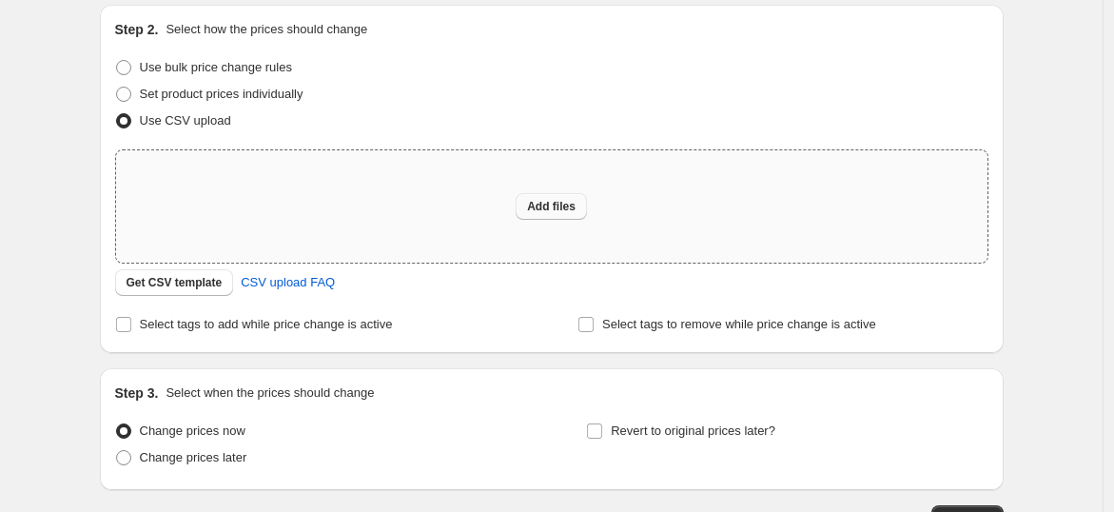 This screenshot has width=1114, height=512. What do you see at coordinates (287, 283) in the screenshot?
I see `a: CSV upload FAQ` at bounding box center [287, 283].